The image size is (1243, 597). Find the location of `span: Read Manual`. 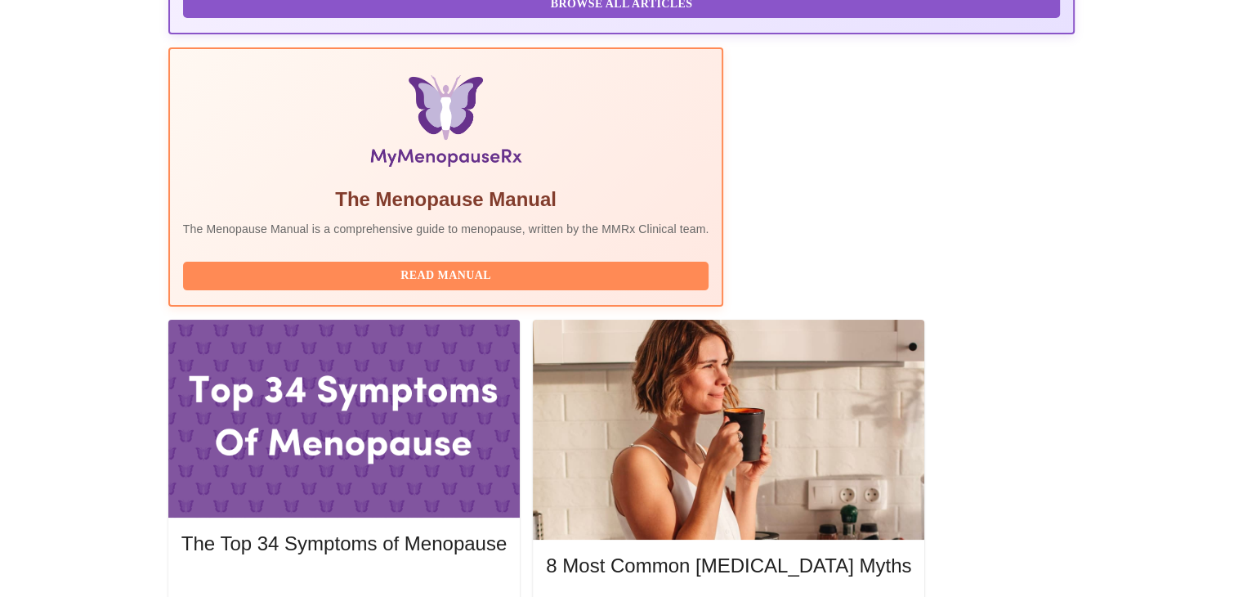

span: Read Manual is located at coordinates (446, 275).